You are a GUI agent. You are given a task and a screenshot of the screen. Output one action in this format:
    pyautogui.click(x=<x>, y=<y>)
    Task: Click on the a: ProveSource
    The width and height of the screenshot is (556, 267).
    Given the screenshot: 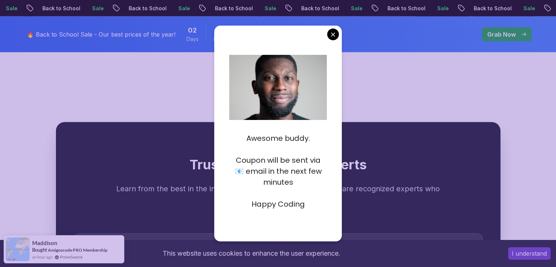 What is the action you would take?
    pyautogui.click(x=71, y=257)
    